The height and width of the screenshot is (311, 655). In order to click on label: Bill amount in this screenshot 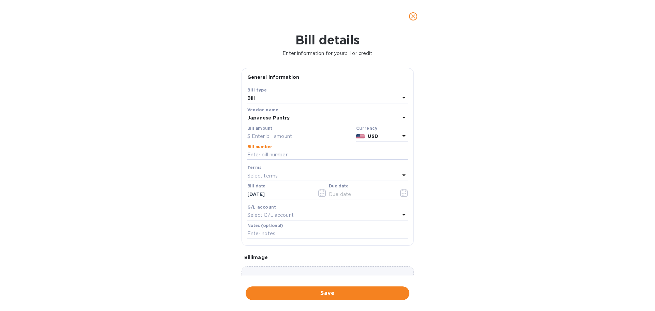, I will do `click(259, 128)`.